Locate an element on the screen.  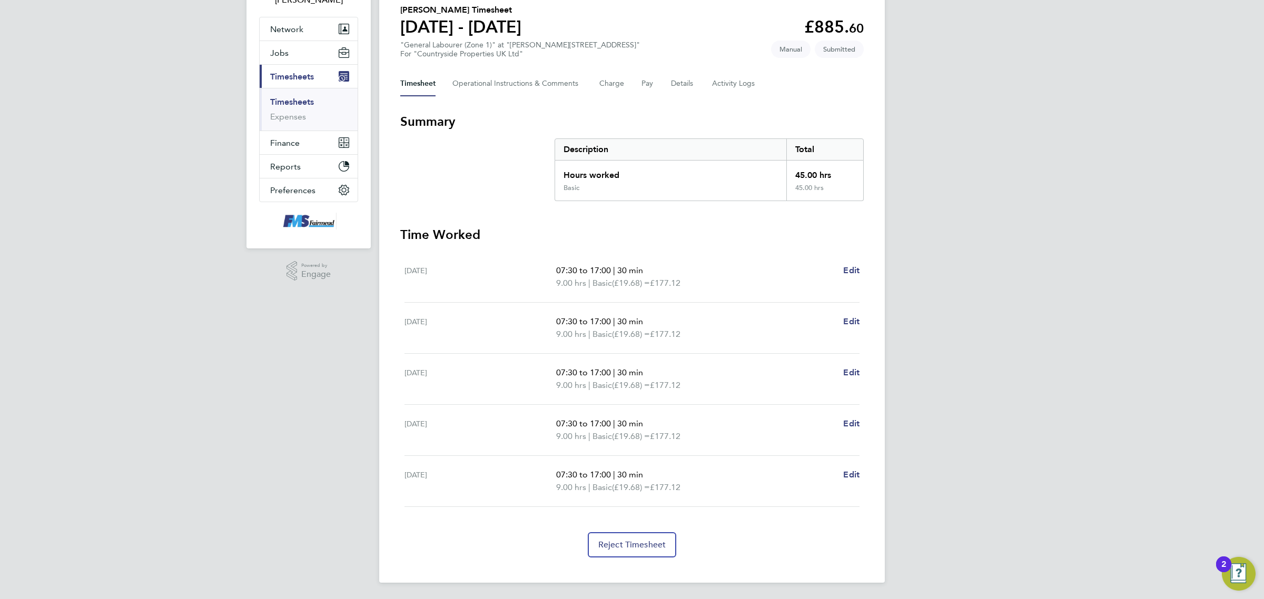
span: Finance is located at coordinates (285, 143).